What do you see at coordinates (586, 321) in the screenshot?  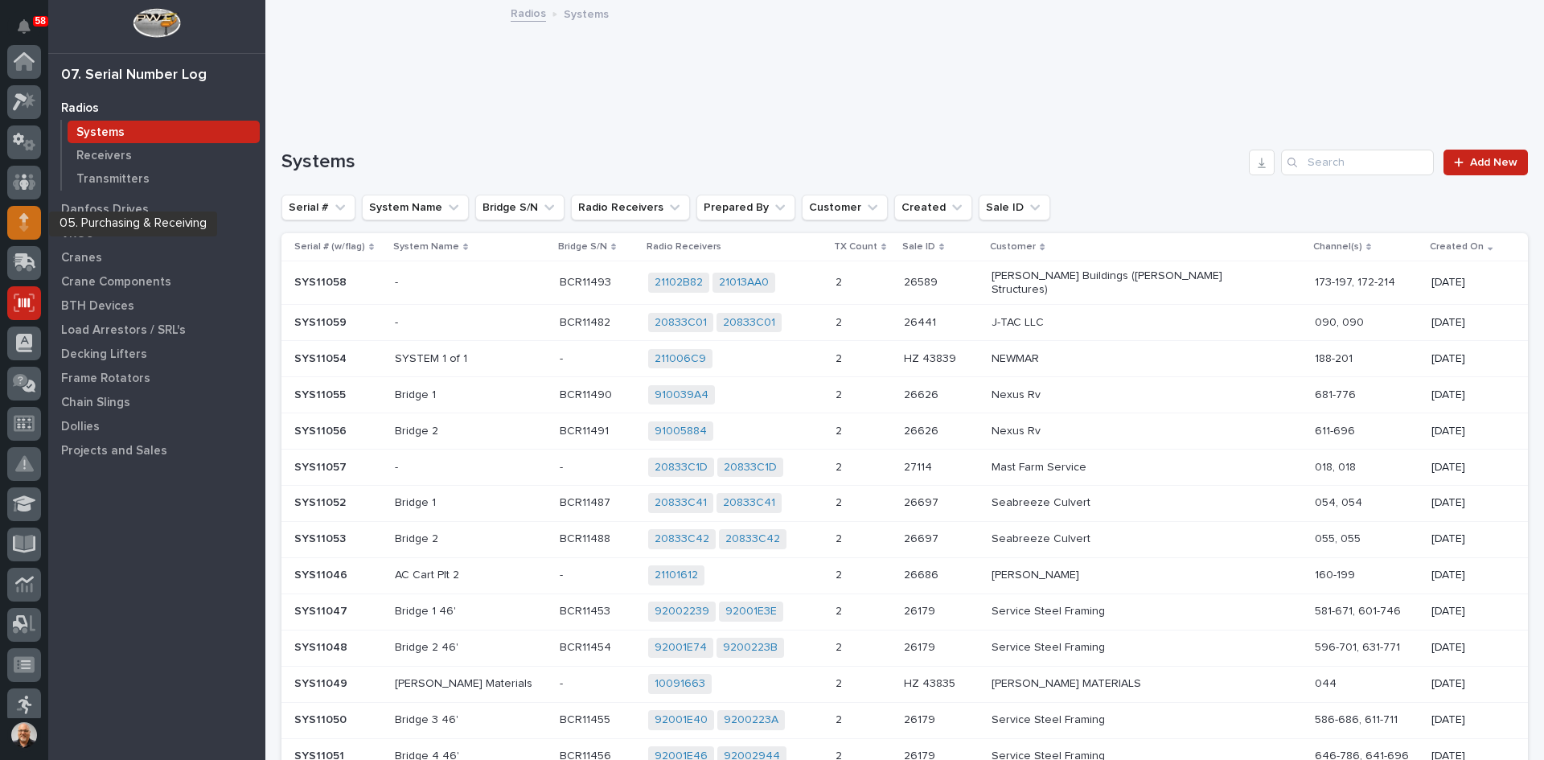 I see `p: BCR11482` at bounding box center [586, 321].